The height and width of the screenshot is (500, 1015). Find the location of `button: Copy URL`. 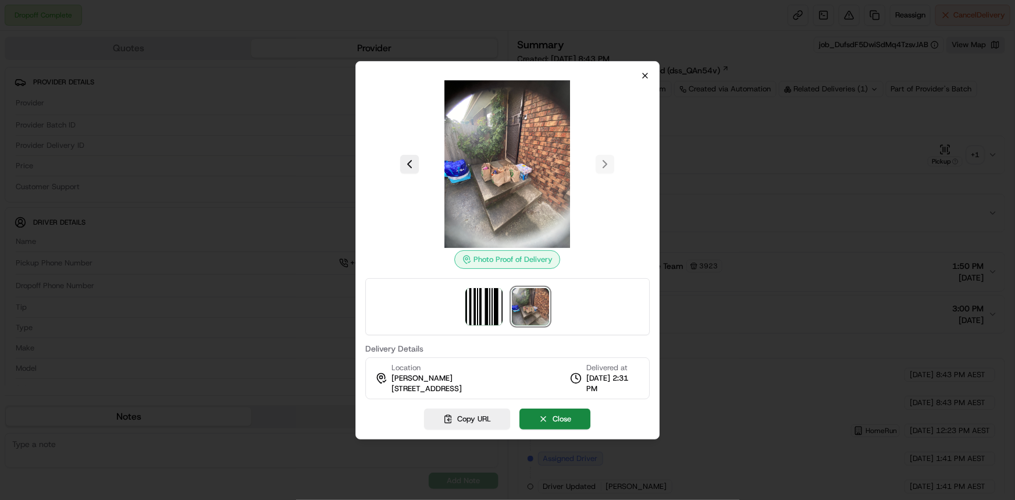

button: Copy URL is located at coordinates (468, 419).